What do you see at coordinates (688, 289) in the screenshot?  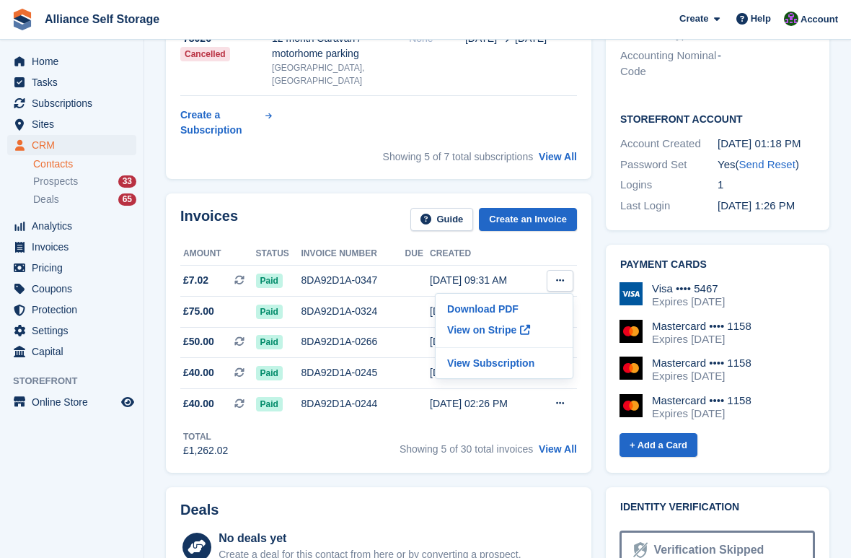 I see `div: Visa •••• 5467` at bounding box center [688, 289].